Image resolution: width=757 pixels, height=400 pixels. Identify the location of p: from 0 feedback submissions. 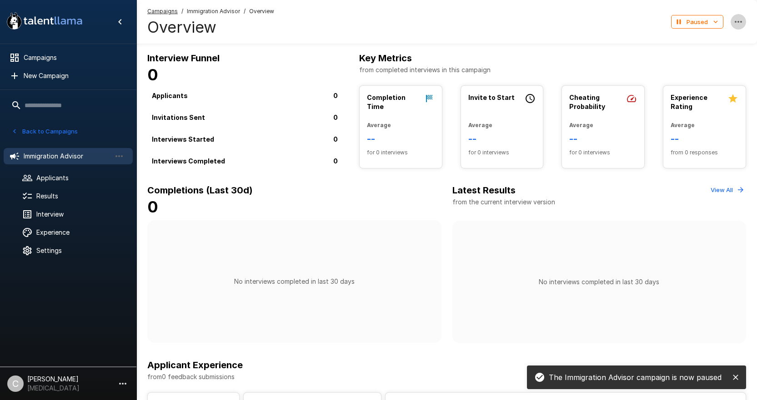
(446, 377).